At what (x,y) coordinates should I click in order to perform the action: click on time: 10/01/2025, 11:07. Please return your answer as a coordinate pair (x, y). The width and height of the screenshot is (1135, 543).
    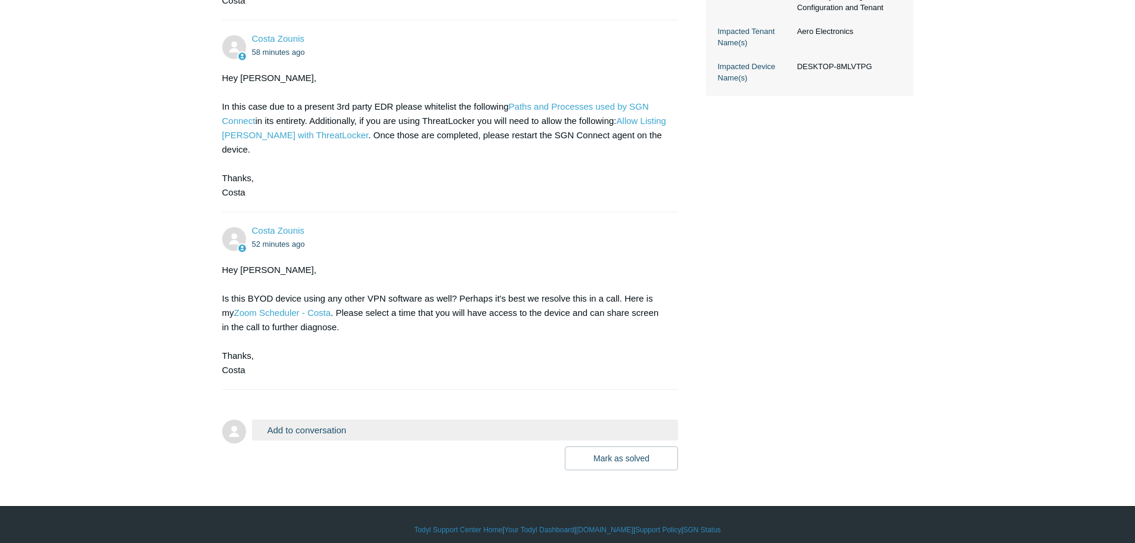
    Looking at the image, I should click on (278, 244).